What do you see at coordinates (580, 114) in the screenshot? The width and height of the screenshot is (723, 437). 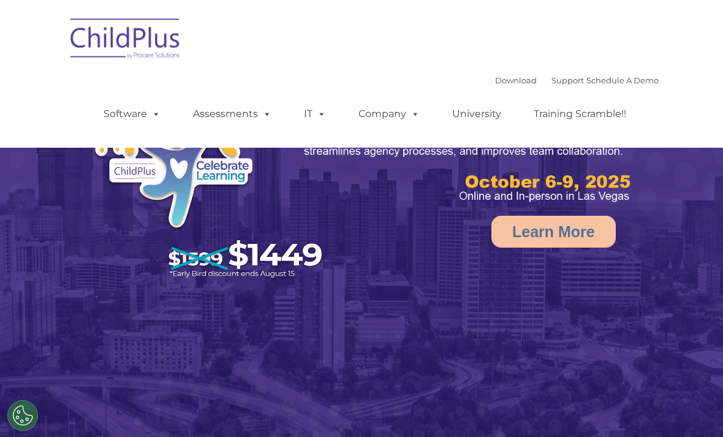 I see `a: Training Scramble!!` at bounding box center [580, 114].